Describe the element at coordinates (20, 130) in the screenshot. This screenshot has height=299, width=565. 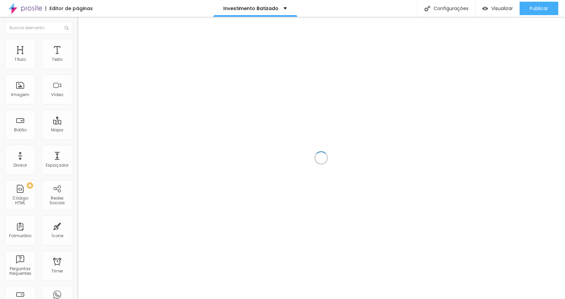
I see `div: Botão` at that location.